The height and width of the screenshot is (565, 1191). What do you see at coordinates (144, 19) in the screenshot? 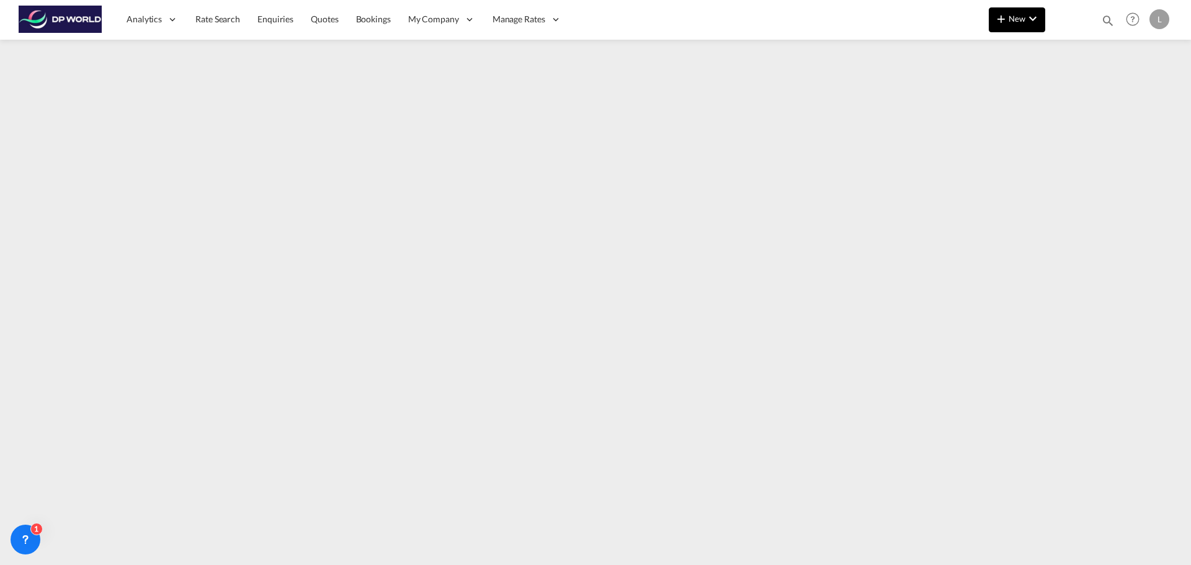
I see `span: Analytics` at bounding box center [144, 19].